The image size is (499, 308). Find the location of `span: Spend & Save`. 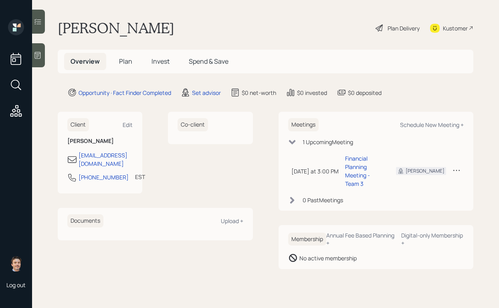

span: Spend & Save is located at coordinates (208, 61).